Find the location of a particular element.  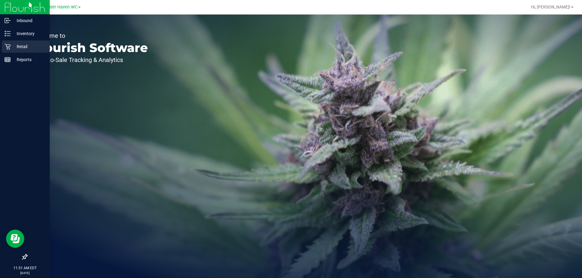

inline-svg: Reports is located at coordinates (8, 60).